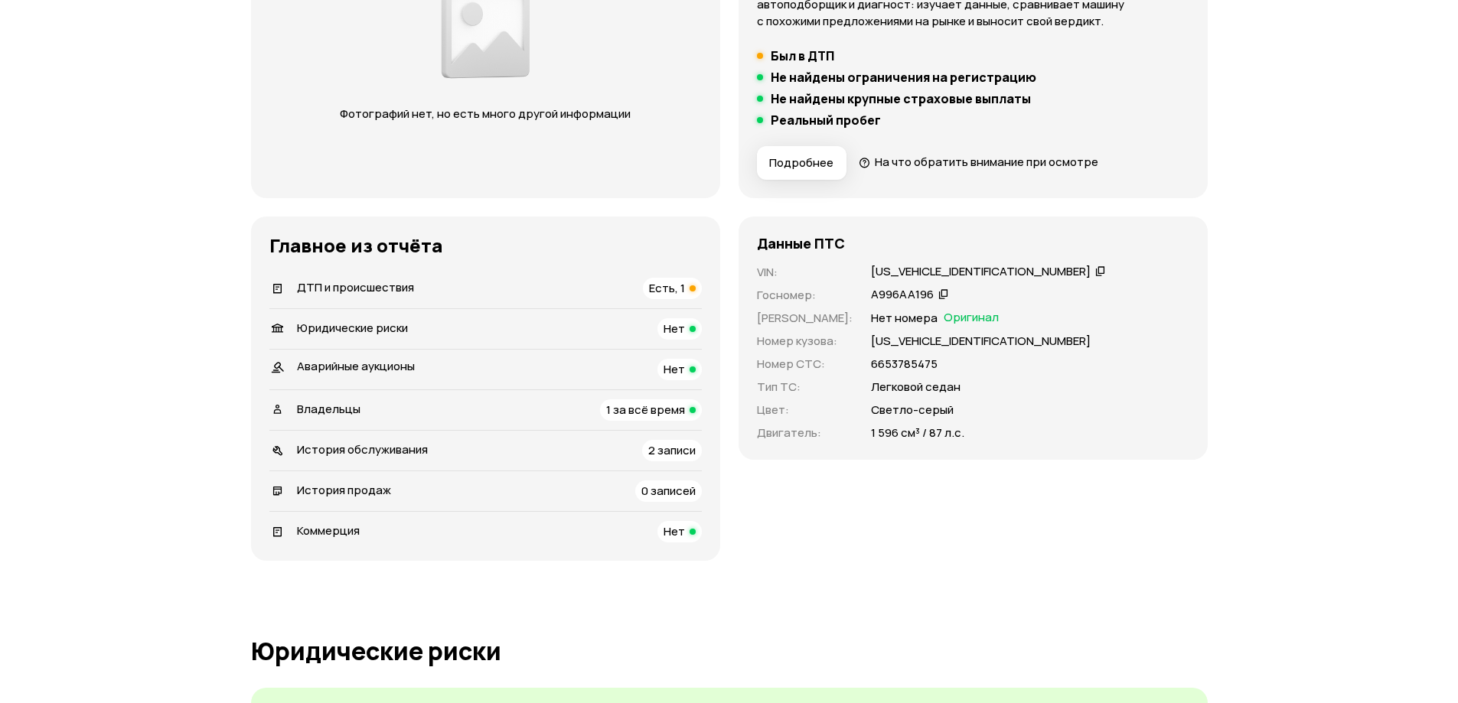  What do you see at coordinates (668, 491) in the screenshot?
I see `span: 0 записей` at bounding box center [668, 491].